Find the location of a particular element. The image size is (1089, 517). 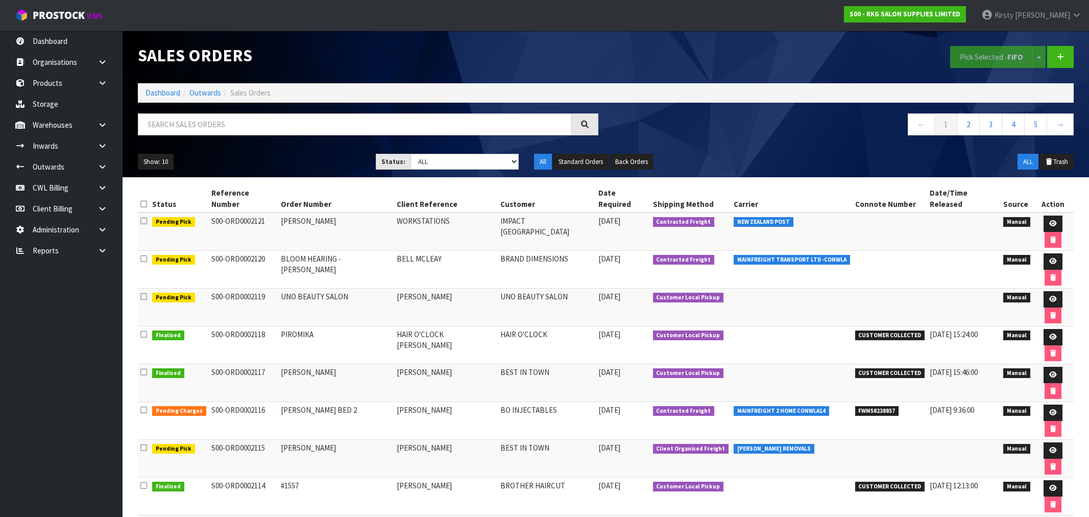

th: Action is located at coordinates (1053, 199).